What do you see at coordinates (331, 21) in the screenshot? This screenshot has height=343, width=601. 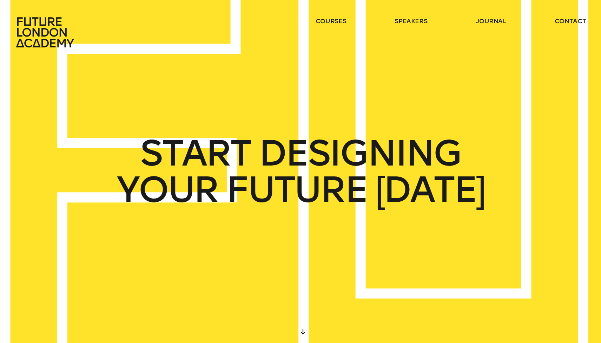 I see `a: courses` at bounding box center [331, 21].